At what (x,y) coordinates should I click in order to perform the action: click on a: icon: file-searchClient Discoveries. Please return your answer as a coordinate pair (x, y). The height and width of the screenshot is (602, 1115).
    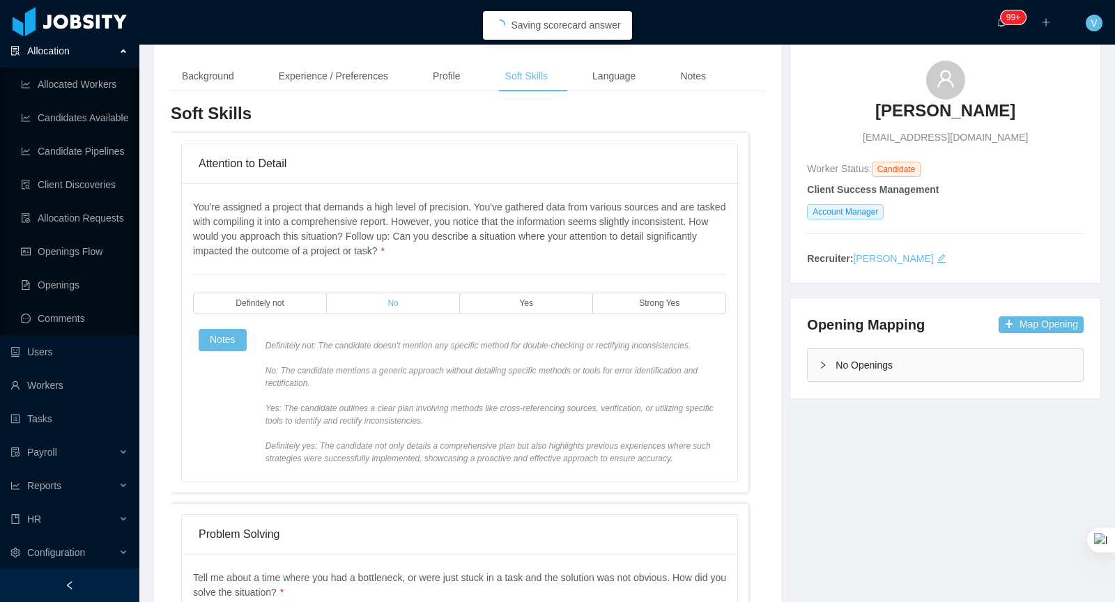
    Looking at the image, I should click on (75, 185).